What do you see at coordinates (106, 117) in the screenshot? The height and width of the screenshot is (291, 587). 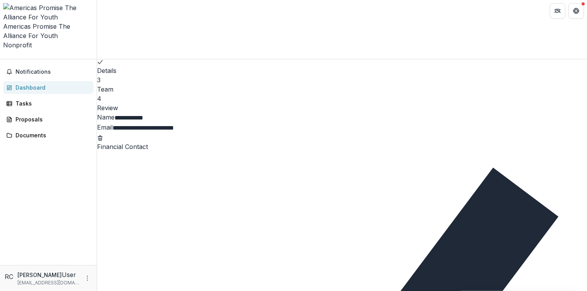 I see `label: Name` at bounding box center [106, 117].